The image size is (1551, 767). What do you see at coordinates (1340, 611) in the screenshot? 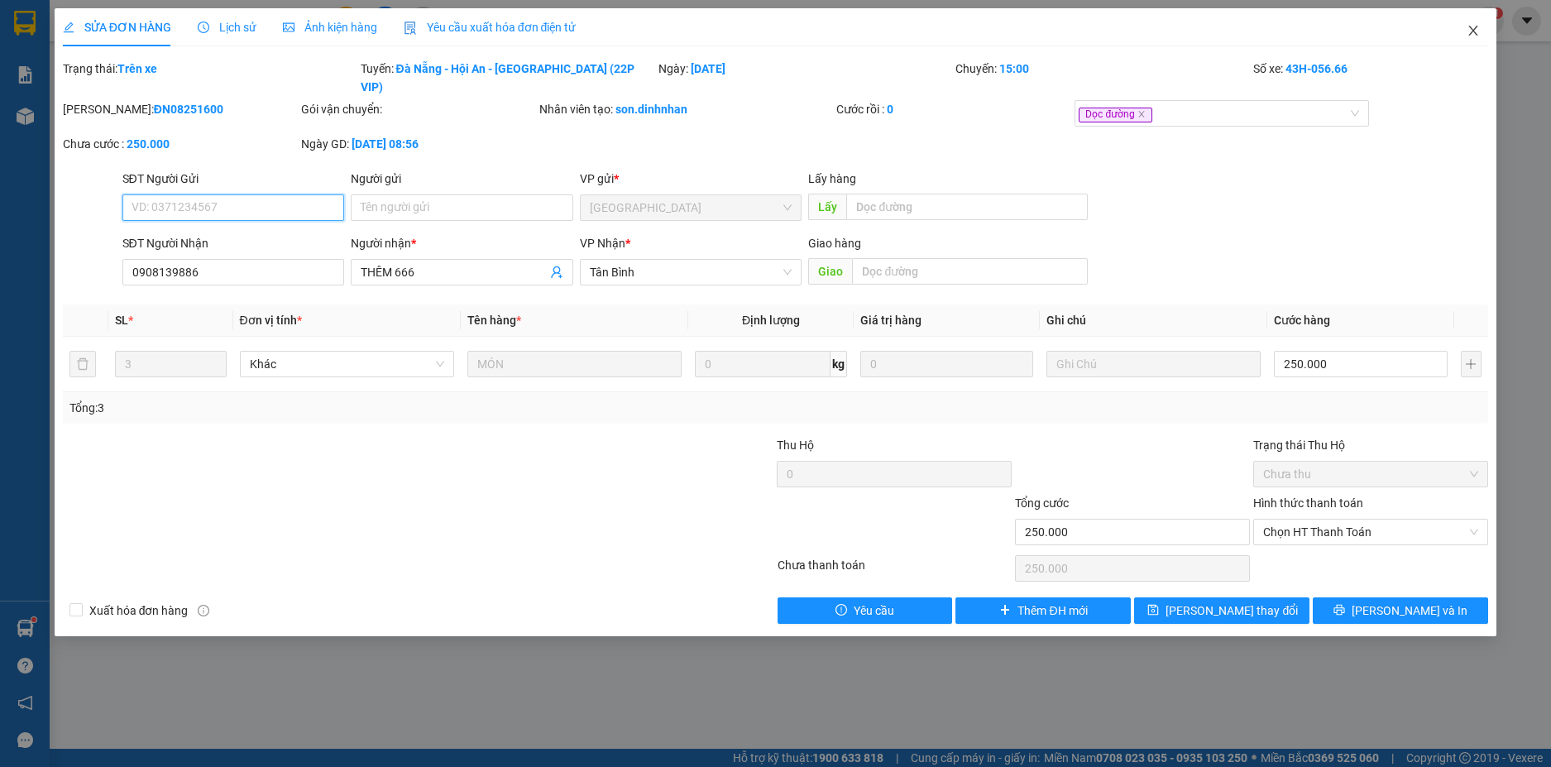
I see `span: printer` at bounding box center [1340, 611].